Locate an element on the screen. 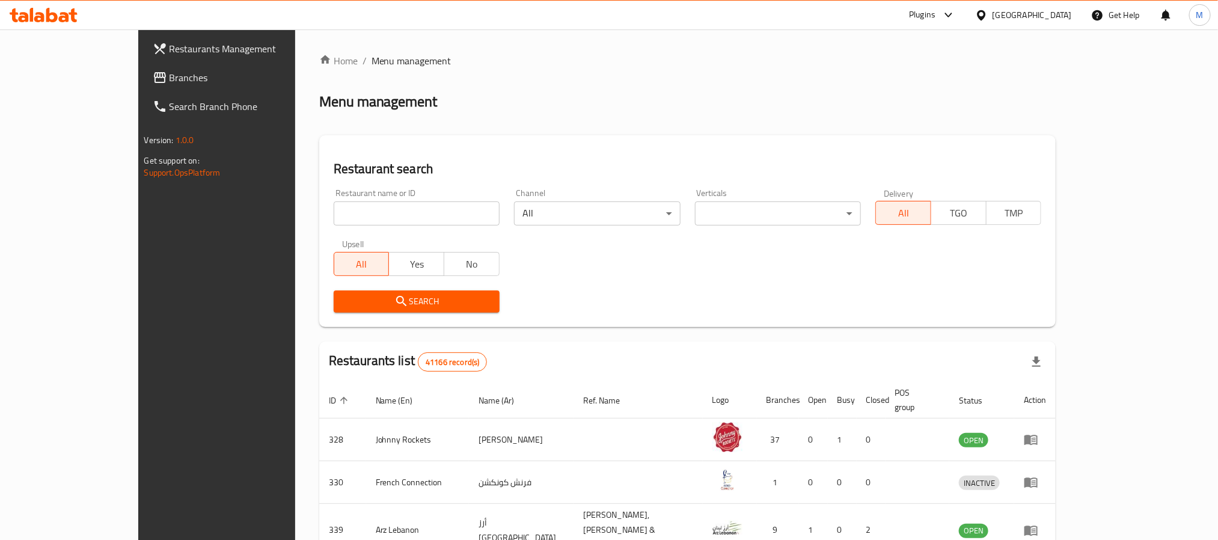 This screenshot has height=540, width=1218. span: Branches is located at coordinates (251, 78).